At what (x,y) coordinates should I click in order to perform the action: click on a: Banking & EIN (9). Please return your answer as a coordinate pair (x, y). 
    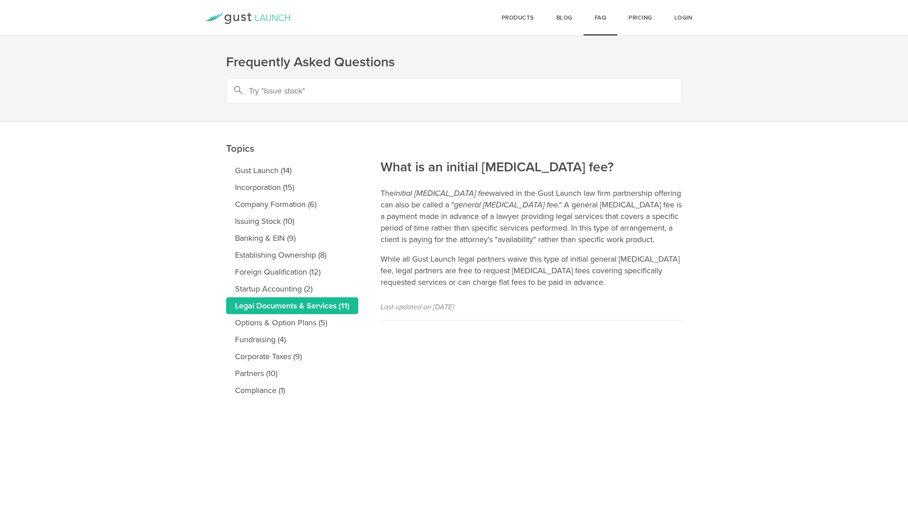
    Looking at the image, I should click on (292, 238).